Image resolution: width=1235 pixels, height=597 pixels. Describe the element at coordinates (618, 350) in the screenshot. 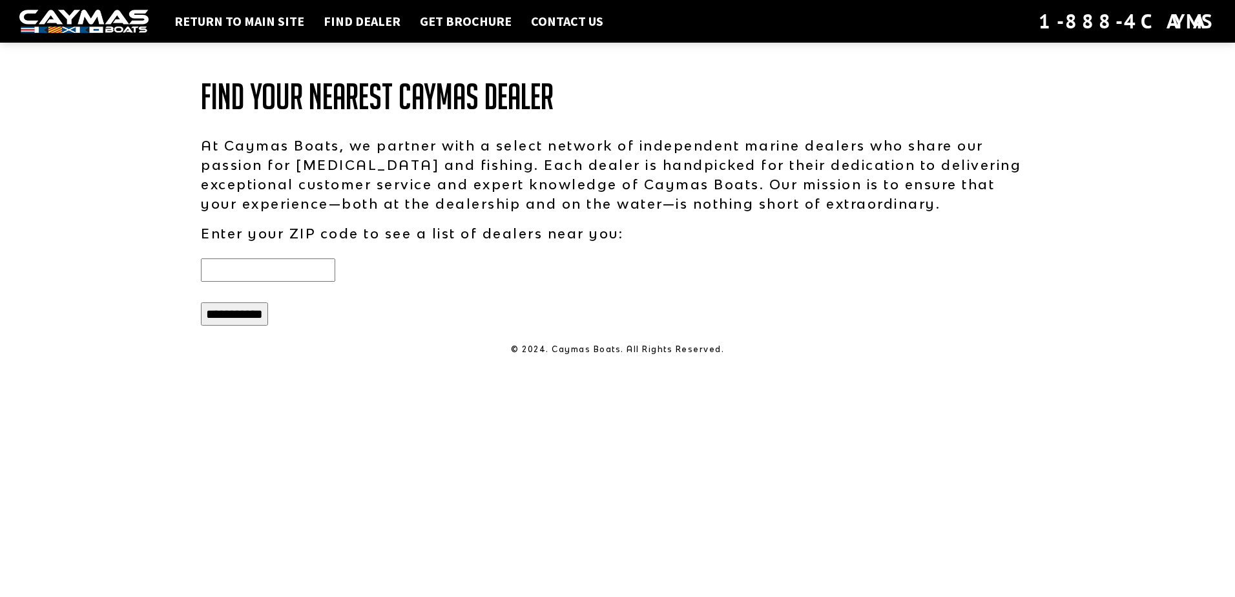

I see `p: © 2024. Caymas Boats. All Rights Reserved.` at that location.